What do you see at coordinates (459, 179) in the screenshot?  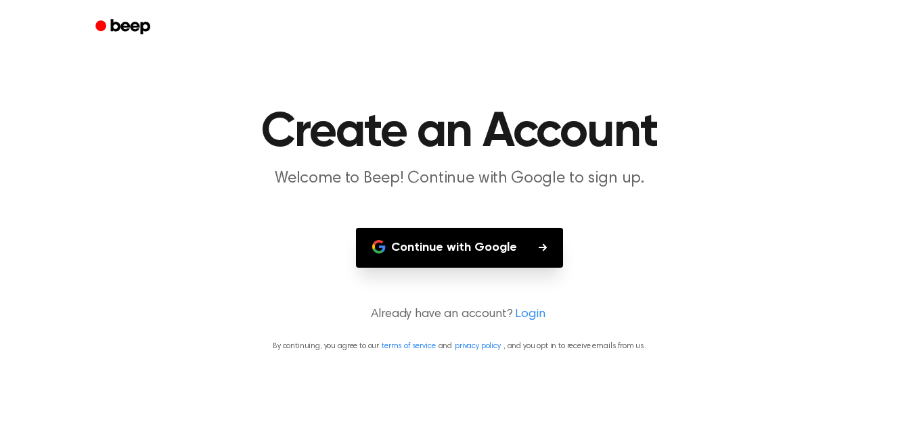 I see `p: Welcome to Beep! Continue with Google to sign up.` at bounding box center [459, 179].